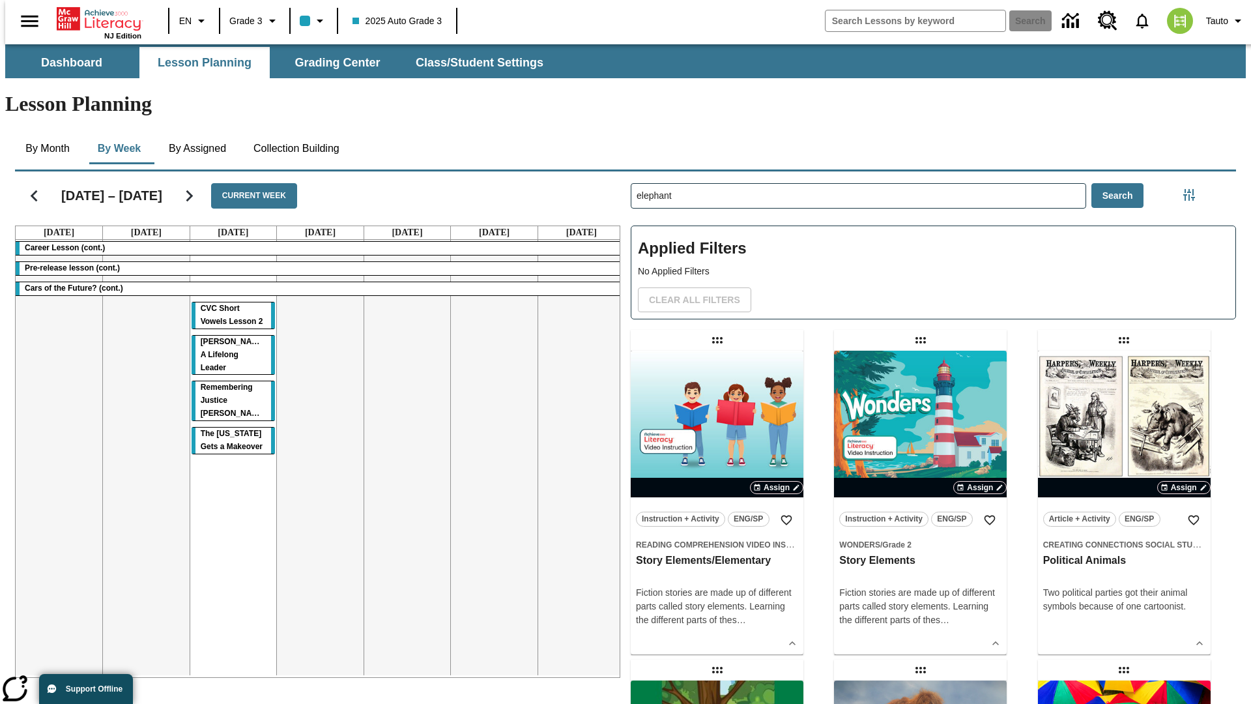  Describe the element at coordinates (920, 561) in the screenshot. I see `h3: Story Elements` at that location.